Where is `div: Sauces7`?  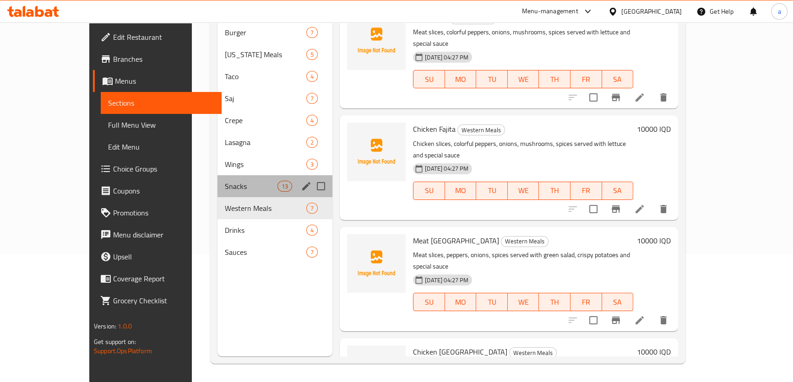 div: Sauces7 is located at coordinates (275, 252).